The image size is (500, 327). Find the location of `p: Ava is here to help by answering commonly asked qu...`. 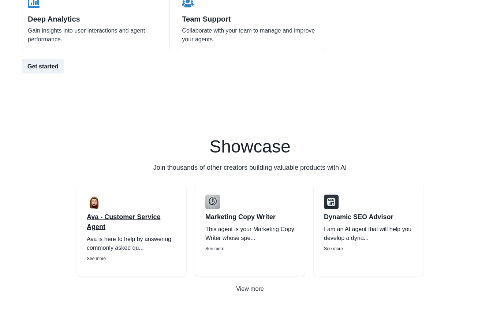

p: Ava is here to help by answering commonly asked qu... is located at coordinates (131, 244).